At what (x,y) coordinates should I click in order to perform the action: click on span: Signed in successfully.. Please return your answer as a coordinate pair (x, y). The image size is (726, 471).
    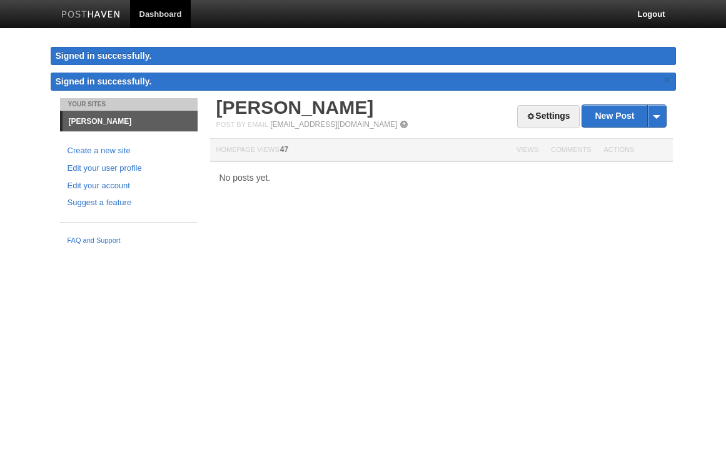
    Looking at the image, I should click on (104, 81).